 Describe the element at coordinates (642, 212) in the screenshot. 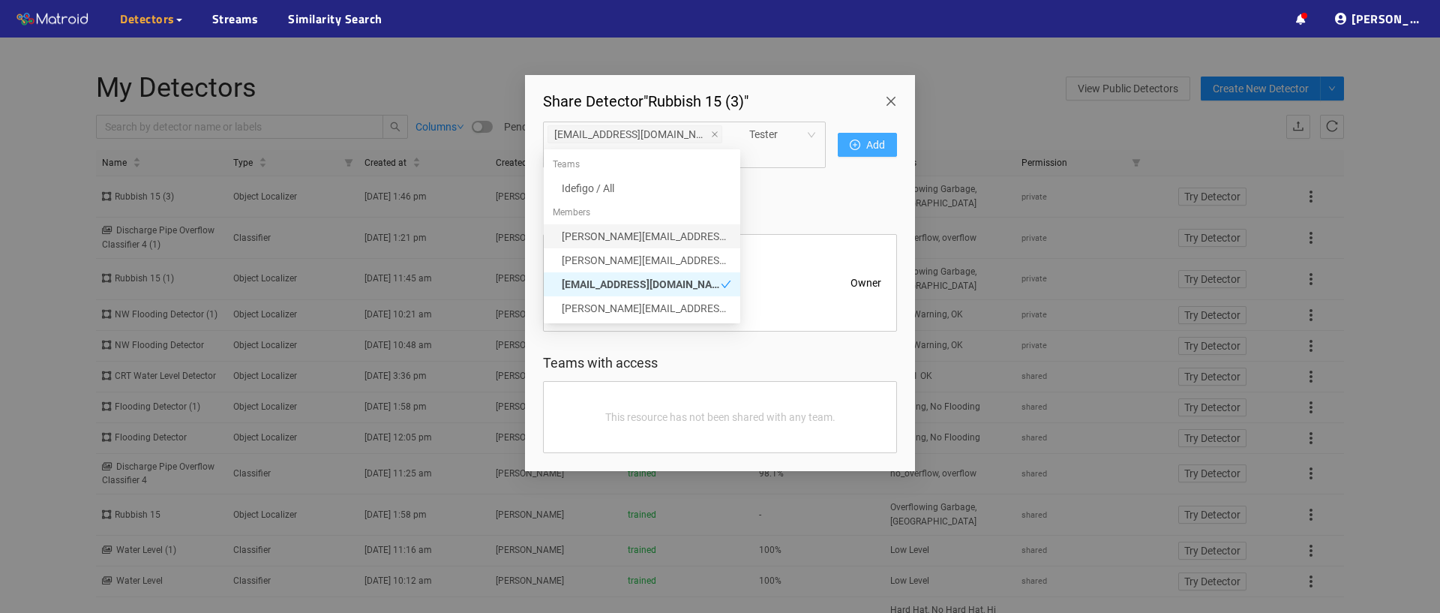

I see `div: Members` at that location.